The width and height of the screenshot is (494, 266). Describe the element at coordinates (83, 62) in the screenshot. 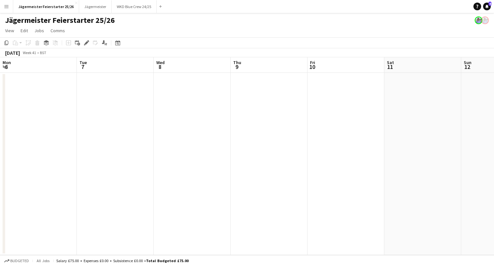

I see `span: Tue` at that location.